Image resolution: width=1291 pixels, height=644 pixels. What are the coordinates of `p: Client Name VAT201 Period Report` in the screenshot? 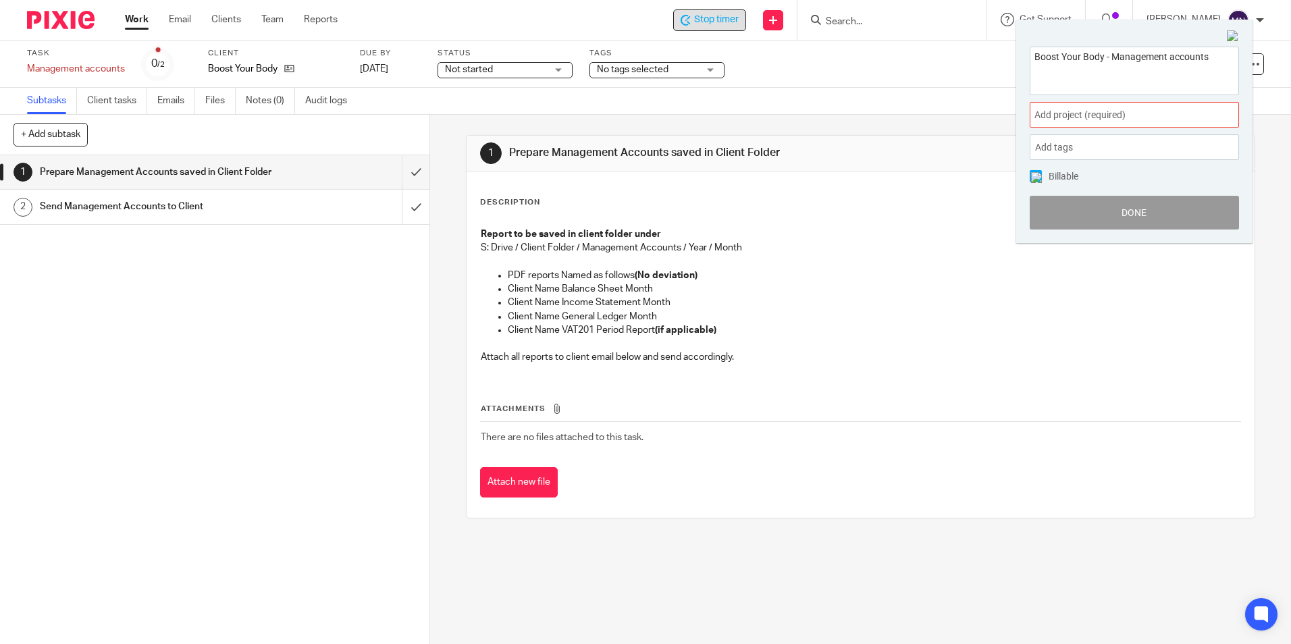 It's located at (874, 330).